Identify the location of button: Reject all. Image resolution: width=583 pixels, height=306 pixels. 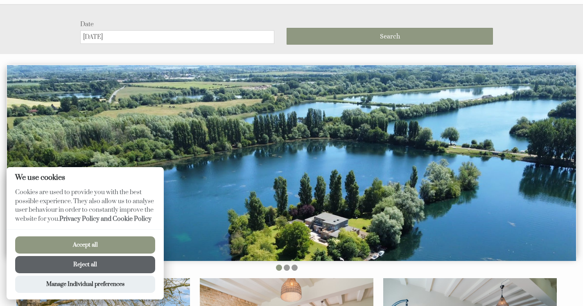
(85, 264).